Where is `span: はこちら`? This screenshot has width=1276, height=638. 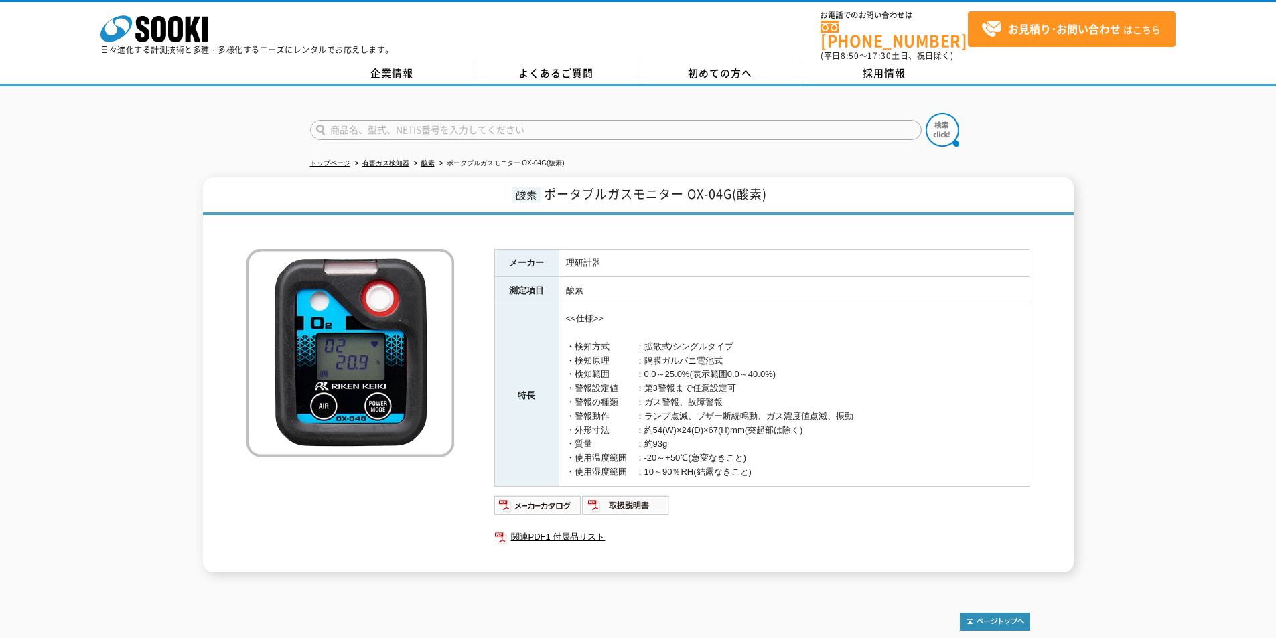
span: はこちら is located at coordinates (1071, 29).